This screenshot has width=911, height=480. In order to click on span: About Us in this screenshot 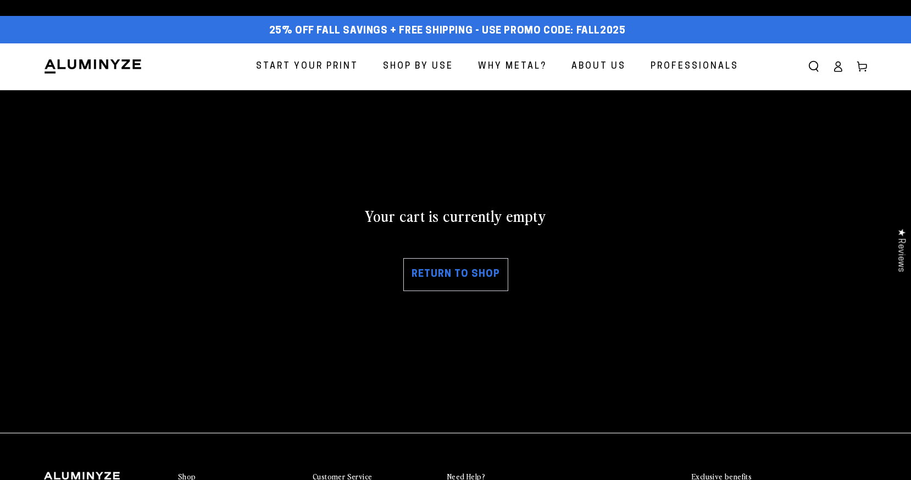, I will do `click(599, 67)`.